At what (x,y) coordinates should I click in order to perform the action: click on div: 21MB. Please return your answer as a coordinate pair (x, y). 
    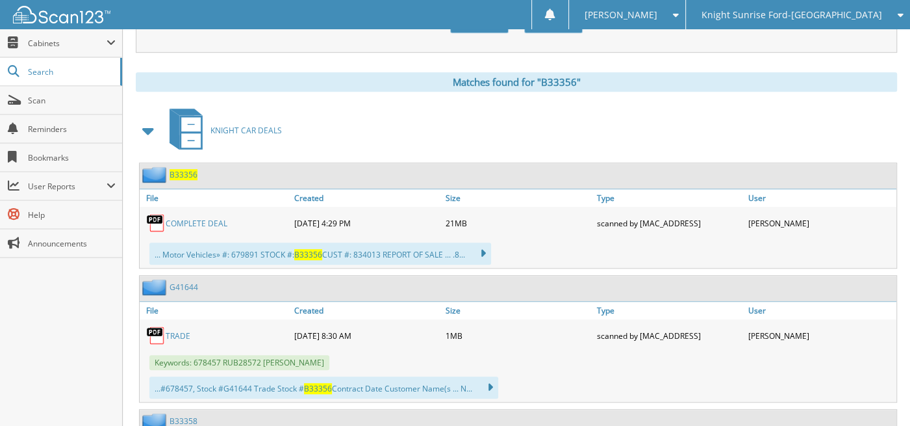
    Looking at the image, I should click on (518, 223).